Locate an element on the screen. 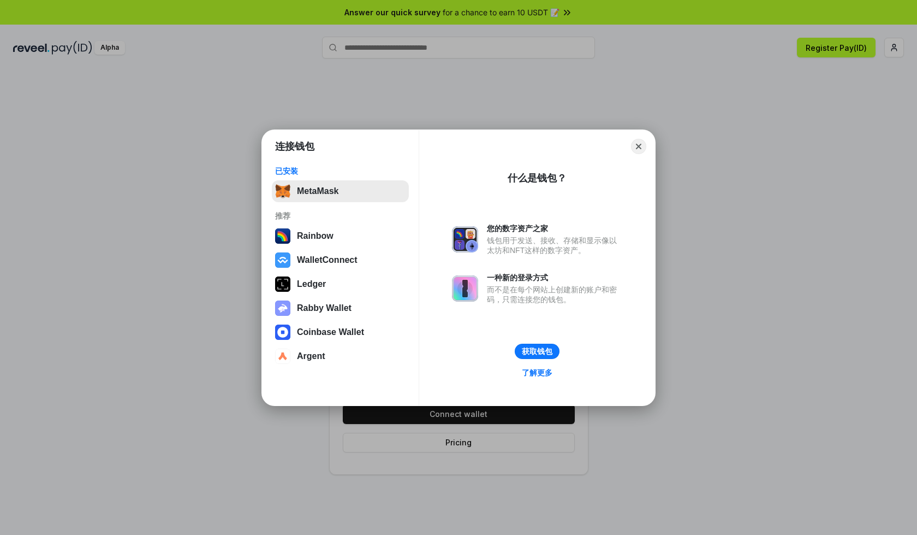 Image resolution: width=917 pixels, height=535 pixels. div: MetaMask is located at coordinates (318, 191).